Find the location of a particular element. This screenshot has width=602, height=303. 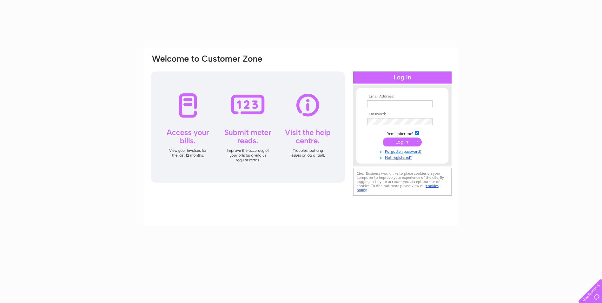

td: Remember me? is located at coordinates (402, 133).